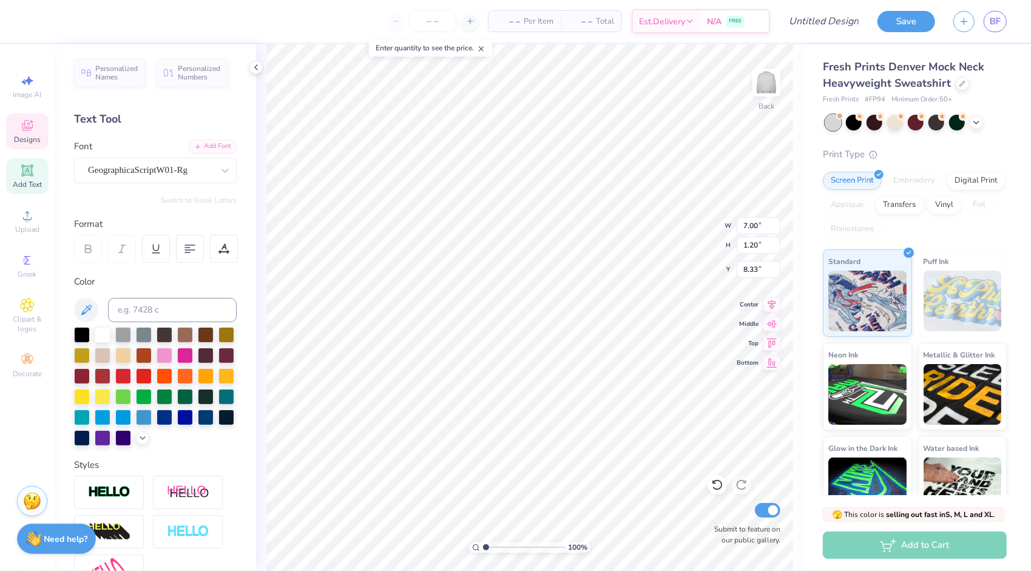 Image resolution: width=1031 pixels, height=571 pixels. I want to click on div: Applique, so click(847, 205).